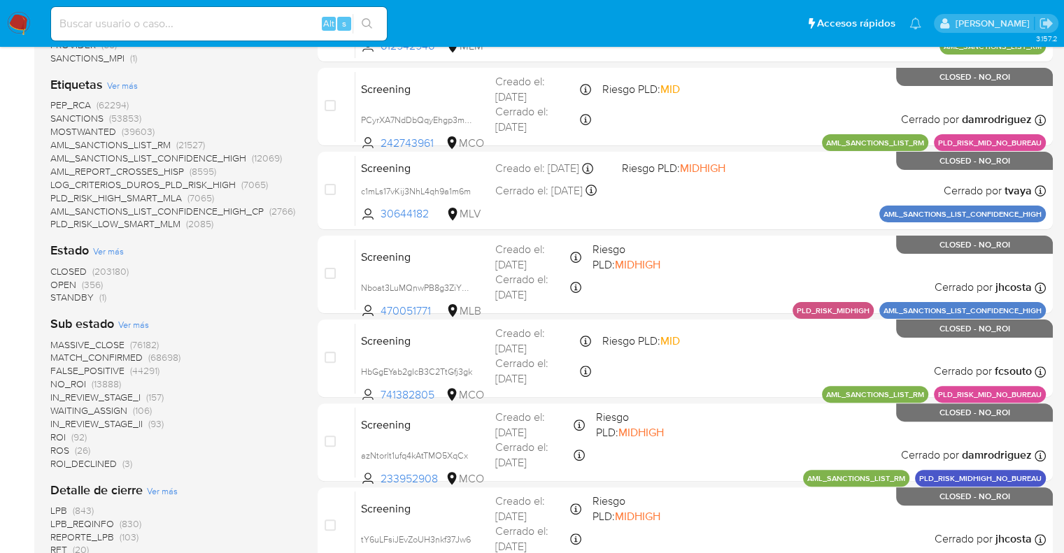  What do you see at coordinates (1046, 38) in the screenshot?
I see `span: 3.157.2` at bounding box center [1046, 38].